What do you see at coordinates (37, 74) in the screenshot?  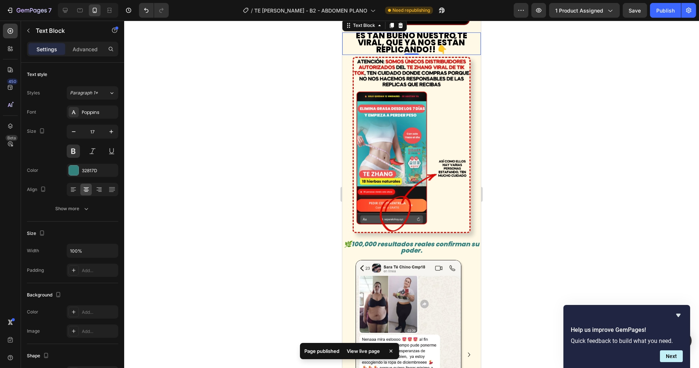 I see `div: Text style` at bounding box center [37, 74].